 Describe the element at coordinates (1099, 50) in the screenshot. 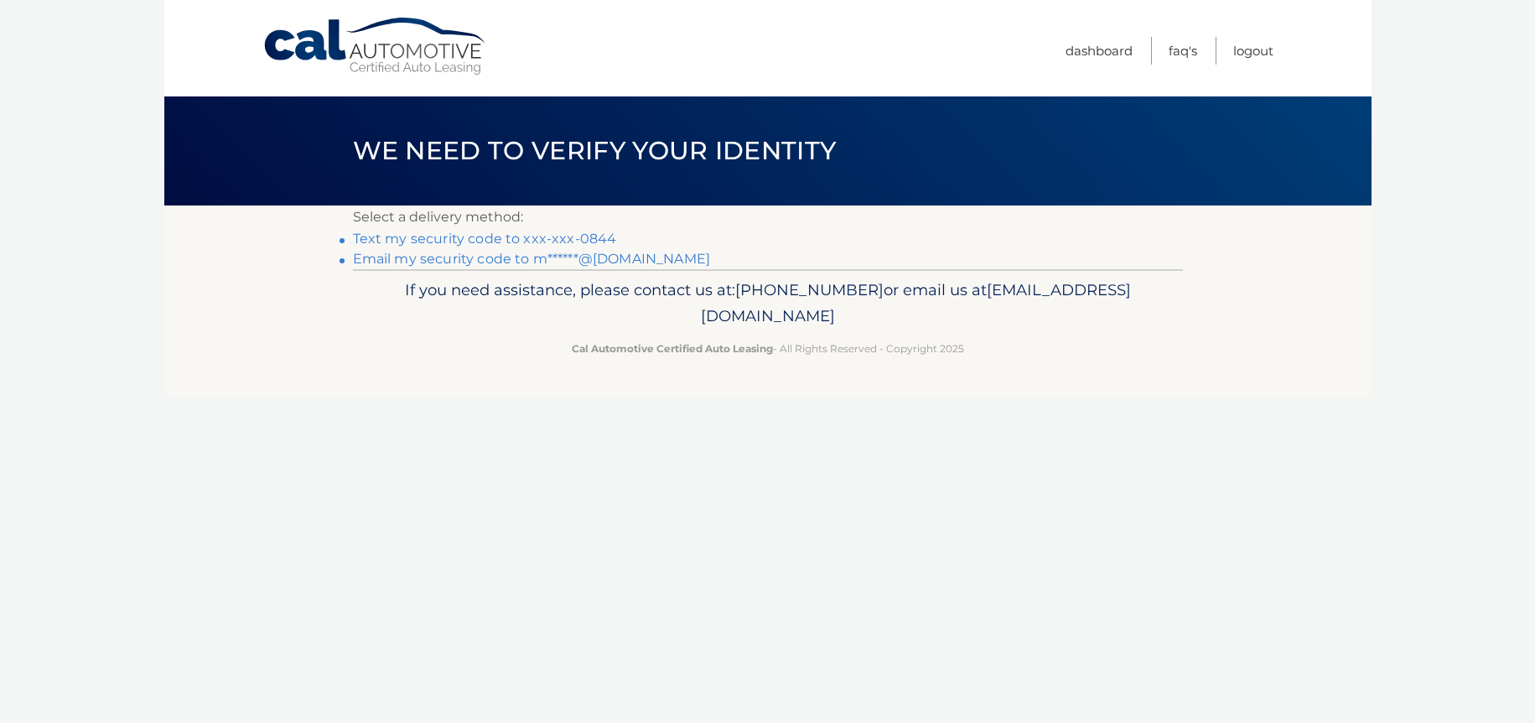

I see `a: Dashboard` at that location.